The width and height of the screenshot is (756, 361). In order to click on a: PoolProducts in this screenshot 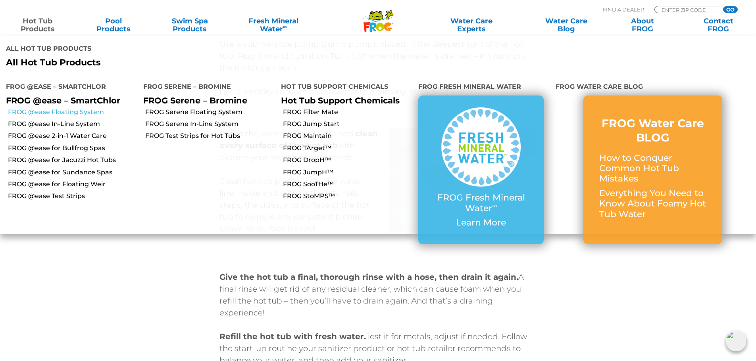, I will do `click(113, 25)`.